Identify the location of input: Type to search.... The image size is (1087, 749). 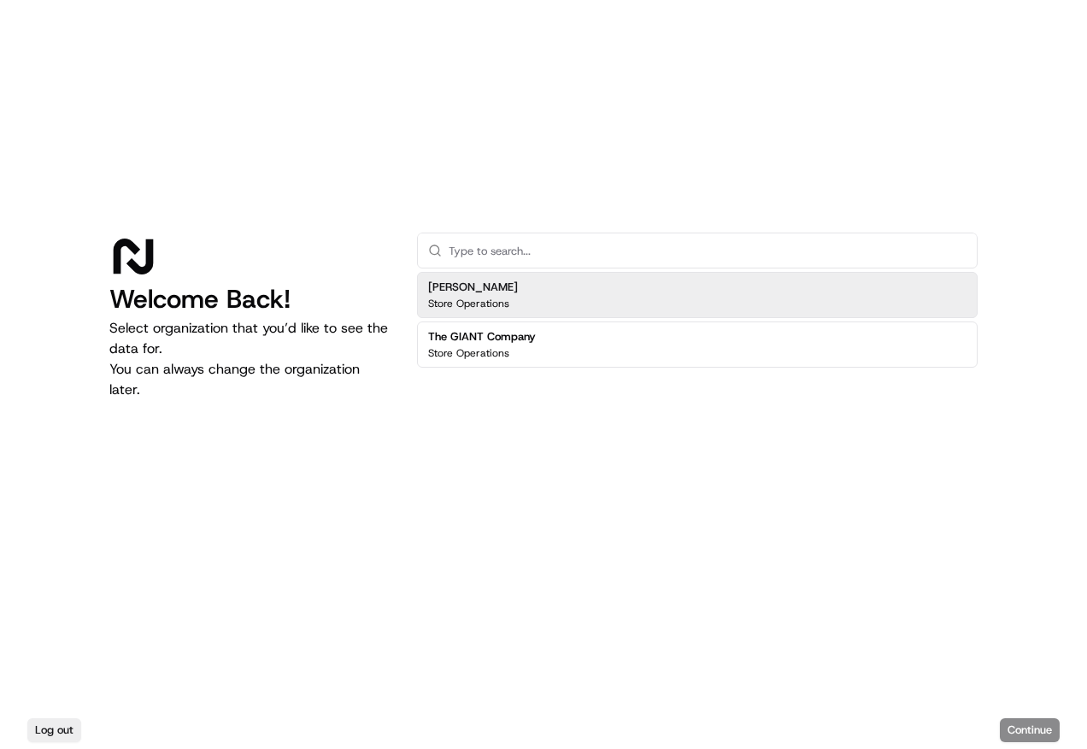
(708, 250).